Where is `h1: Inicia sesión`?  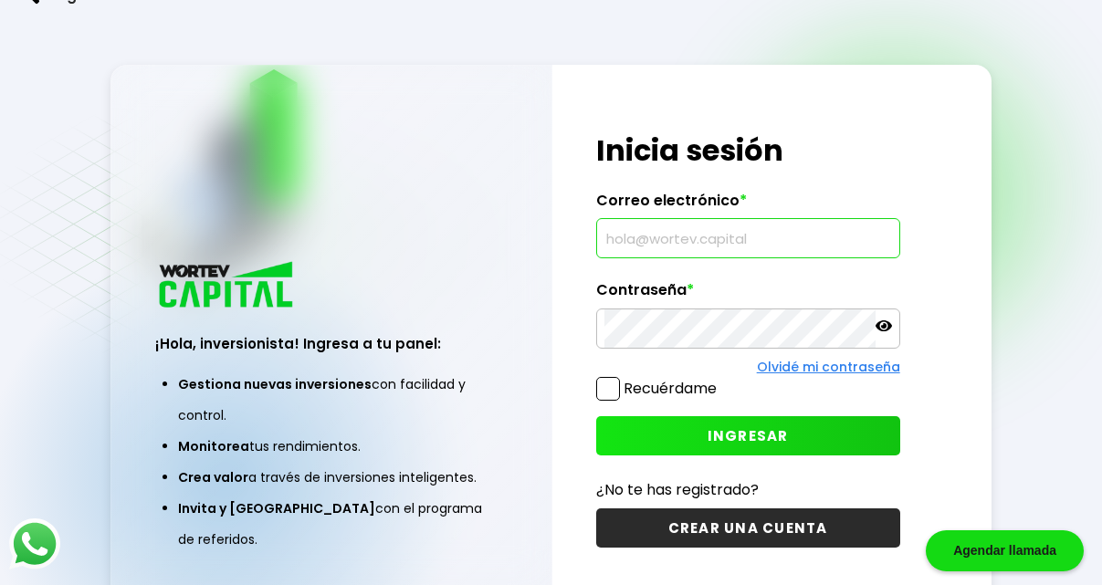 h1: Inicia sesión is located at coordinates (748, 151).